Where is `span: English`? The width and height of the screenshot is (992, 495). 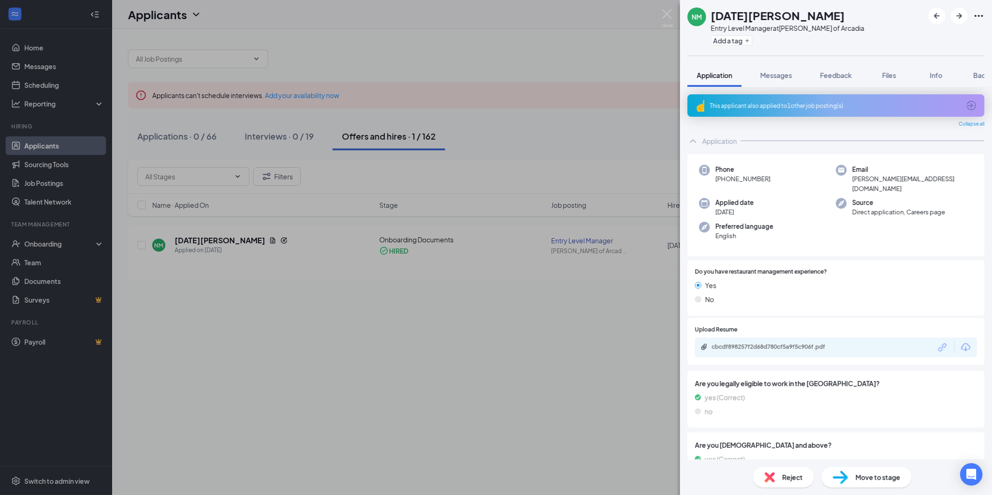 span: English is located at coordinates (744, 236).